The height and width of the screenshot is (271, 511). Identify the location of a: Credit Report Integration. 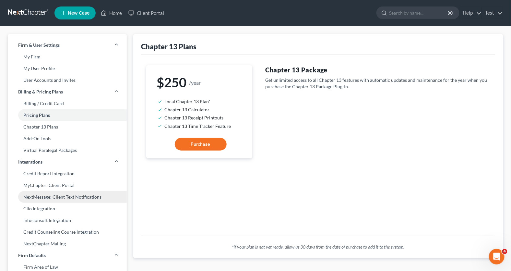
(67, 174).